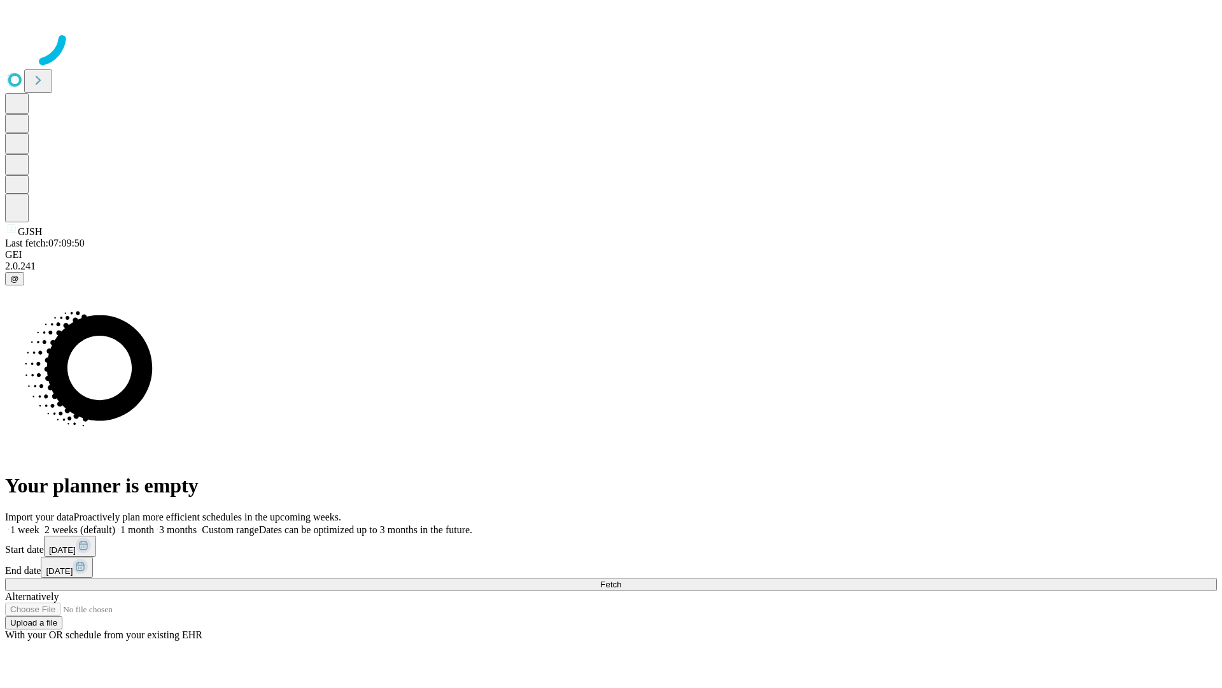 Image resolution: width=1222 pixels, height=688 pixels. Describe the element at coordinates (611, 584) in the screenshot. I see `button: Fetch` at that location.